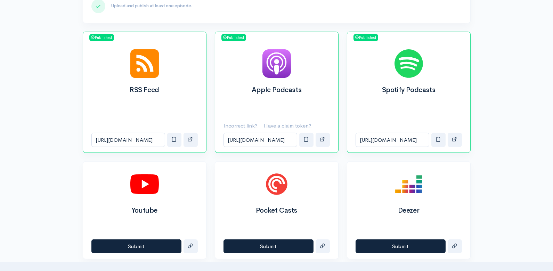 The height and width of the screenshot is (271, 553). What do you see at coordinates (408, 184) in the screenshot?
I see `img: Deezer logo` at bounding box center [408, 184].